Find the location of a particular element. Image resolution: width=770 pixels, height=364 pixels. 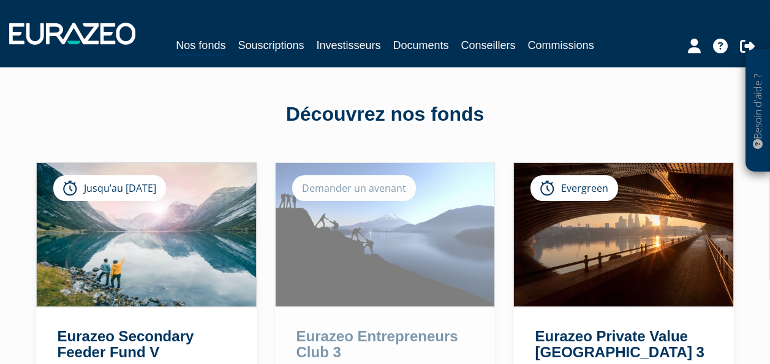

a: Documents is located at coordinates (421, 45).